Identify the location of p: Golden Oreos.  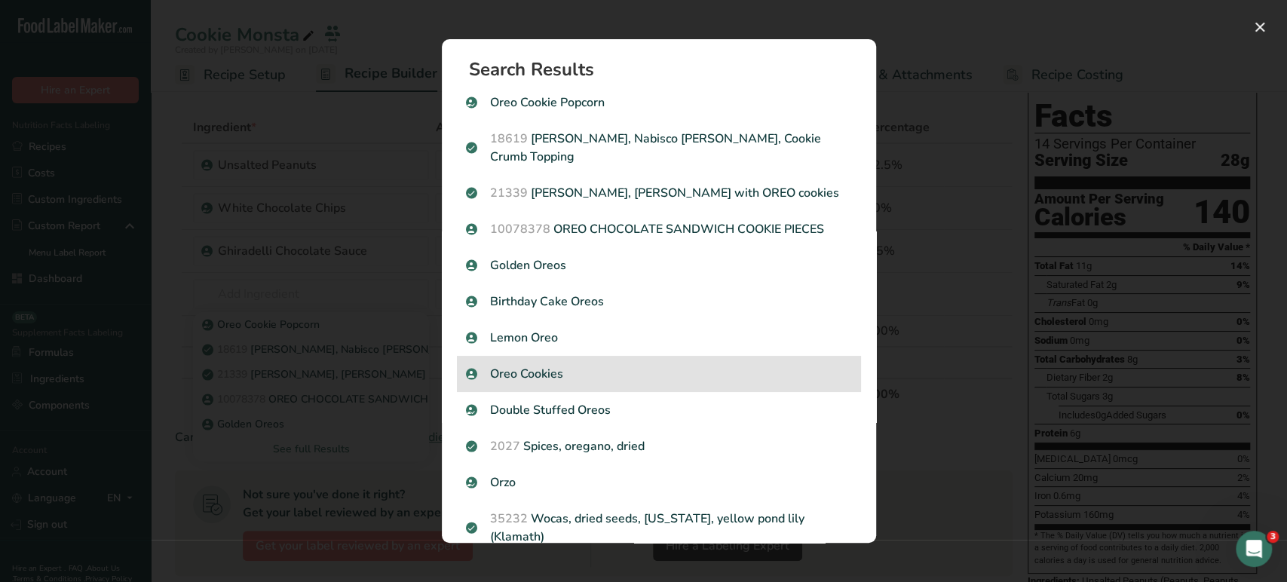
(659, 265).